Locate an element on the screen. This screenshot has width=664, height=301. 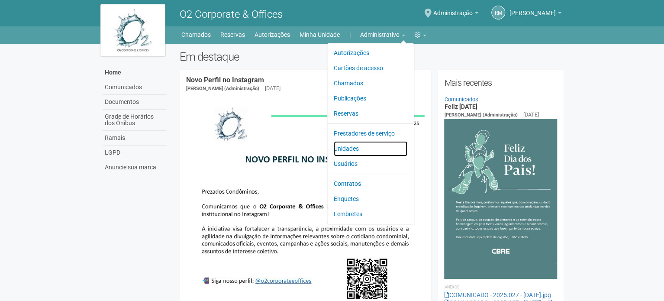
a: Unidades is located at coordinates (371, 149).